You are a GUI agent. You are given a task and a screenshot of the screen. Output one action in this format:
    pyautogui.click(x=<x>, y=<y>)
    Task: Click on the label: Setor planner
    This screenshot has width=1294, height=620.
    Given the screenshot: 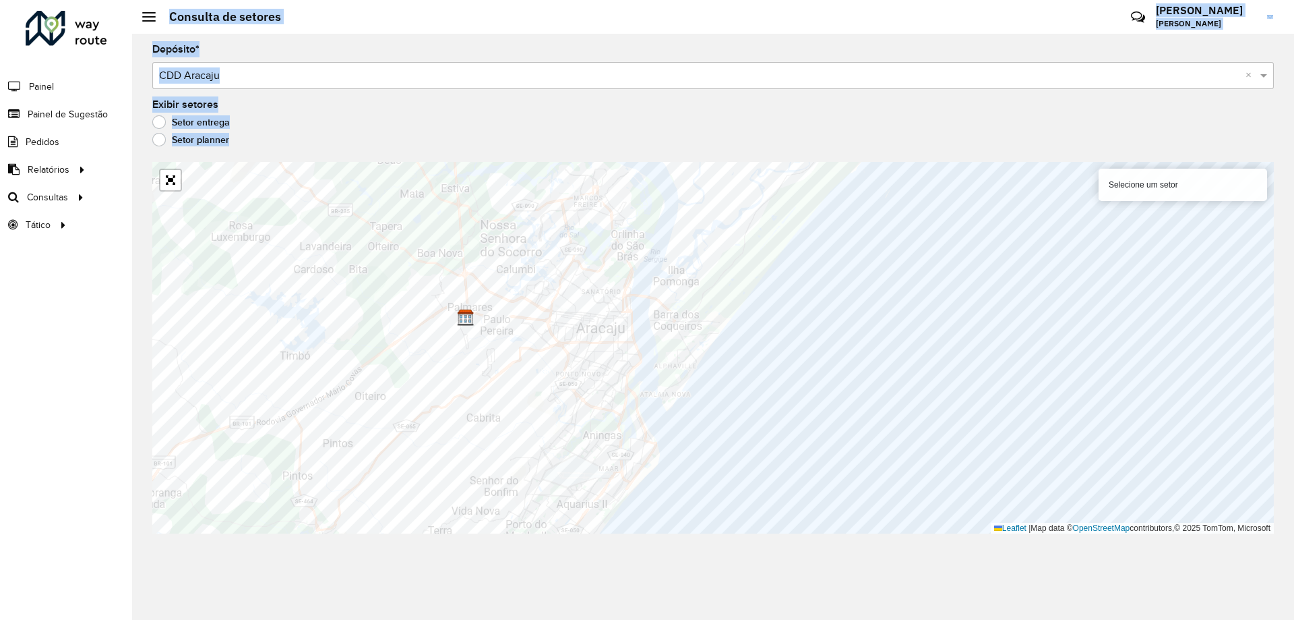 What is the action you would take?
    pyautogui.click(x=191, y=140)
    